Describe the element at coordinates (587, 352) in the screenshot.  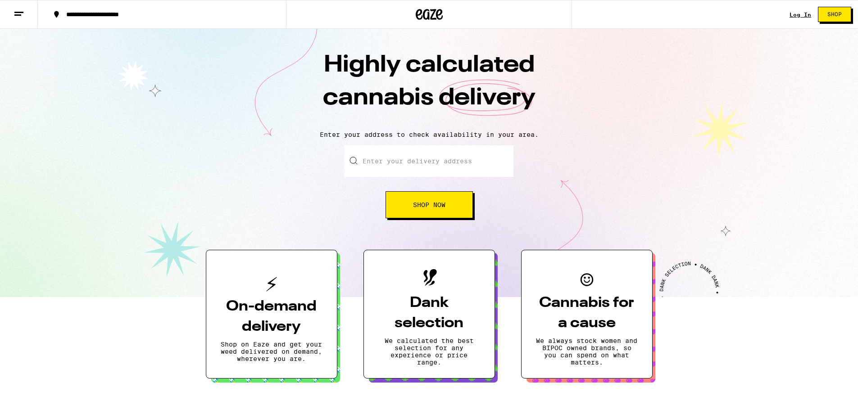
I see `p: We always stock women and BIPOC owned brands, so you can spend on what matters.` at that location.